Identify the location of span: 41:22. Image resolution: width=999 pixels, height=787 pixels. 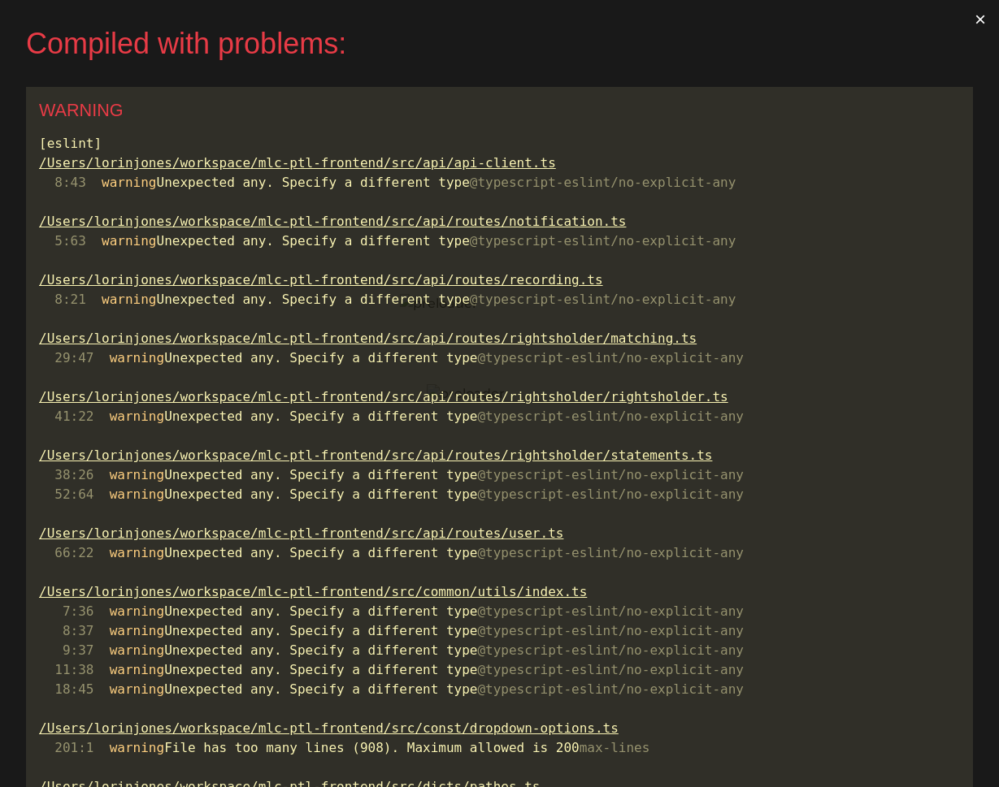
(74, 416).